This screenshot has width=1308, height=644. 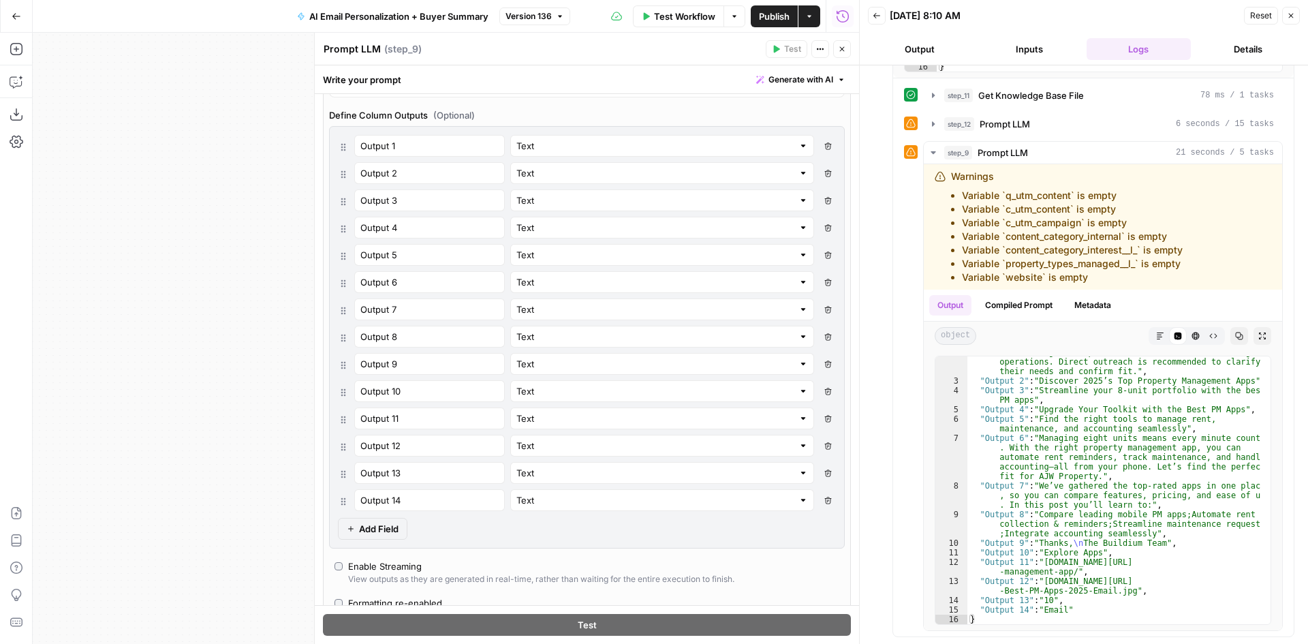 What do you see at coordinates (951, 600) in the screenshot?
I see `div: 14` at bounding box center [951, 600].